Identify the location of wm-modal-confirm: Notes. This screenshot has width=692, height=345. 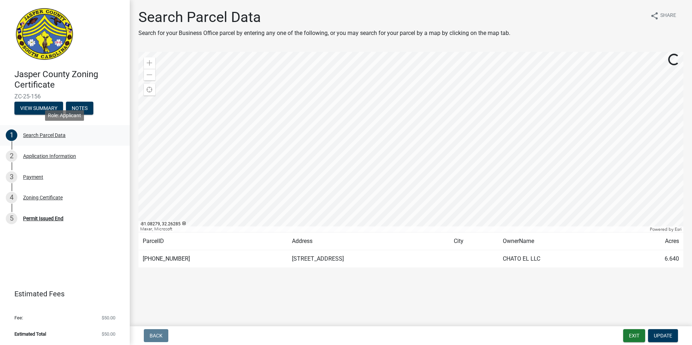
(80, 109).